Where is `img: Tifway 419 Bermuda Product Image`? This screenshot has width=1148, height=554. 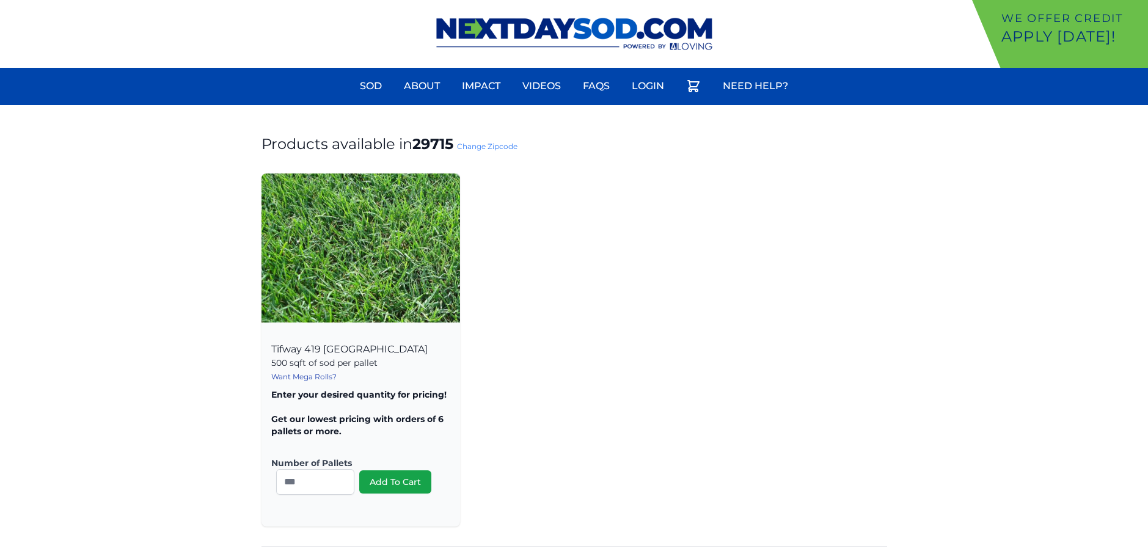 img: Tifway 419 Bermuda Product Image is located at coordinates (361, 248).